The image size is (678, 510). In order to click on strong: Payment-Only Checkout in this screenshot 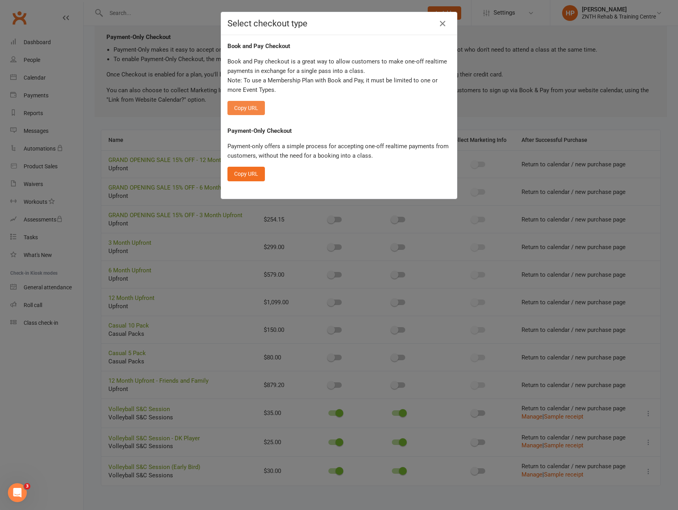, I will do `click(260, 131)`.